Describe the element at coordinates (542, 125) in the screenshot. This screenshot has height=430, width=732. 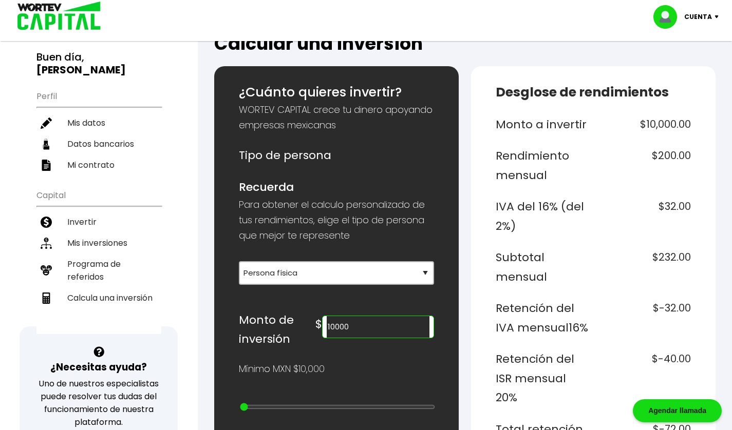
I see `h6: Monto a invertir` at that location.